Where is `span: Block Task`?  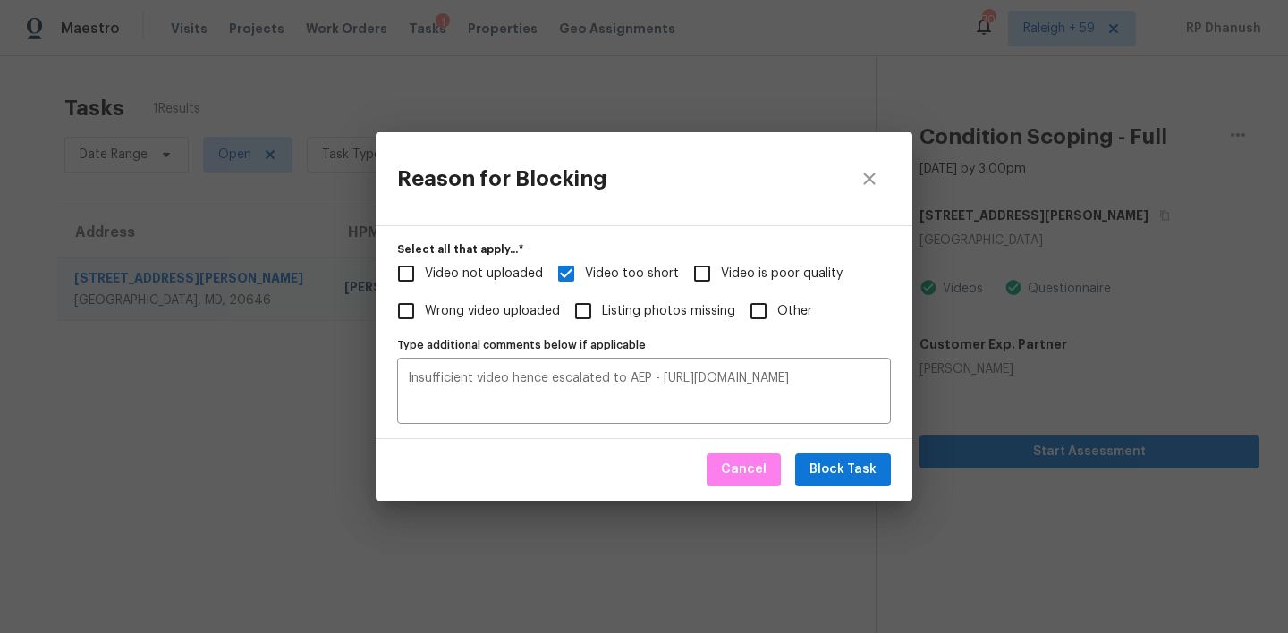
span: Block Task is located at coordinates (842, 469).